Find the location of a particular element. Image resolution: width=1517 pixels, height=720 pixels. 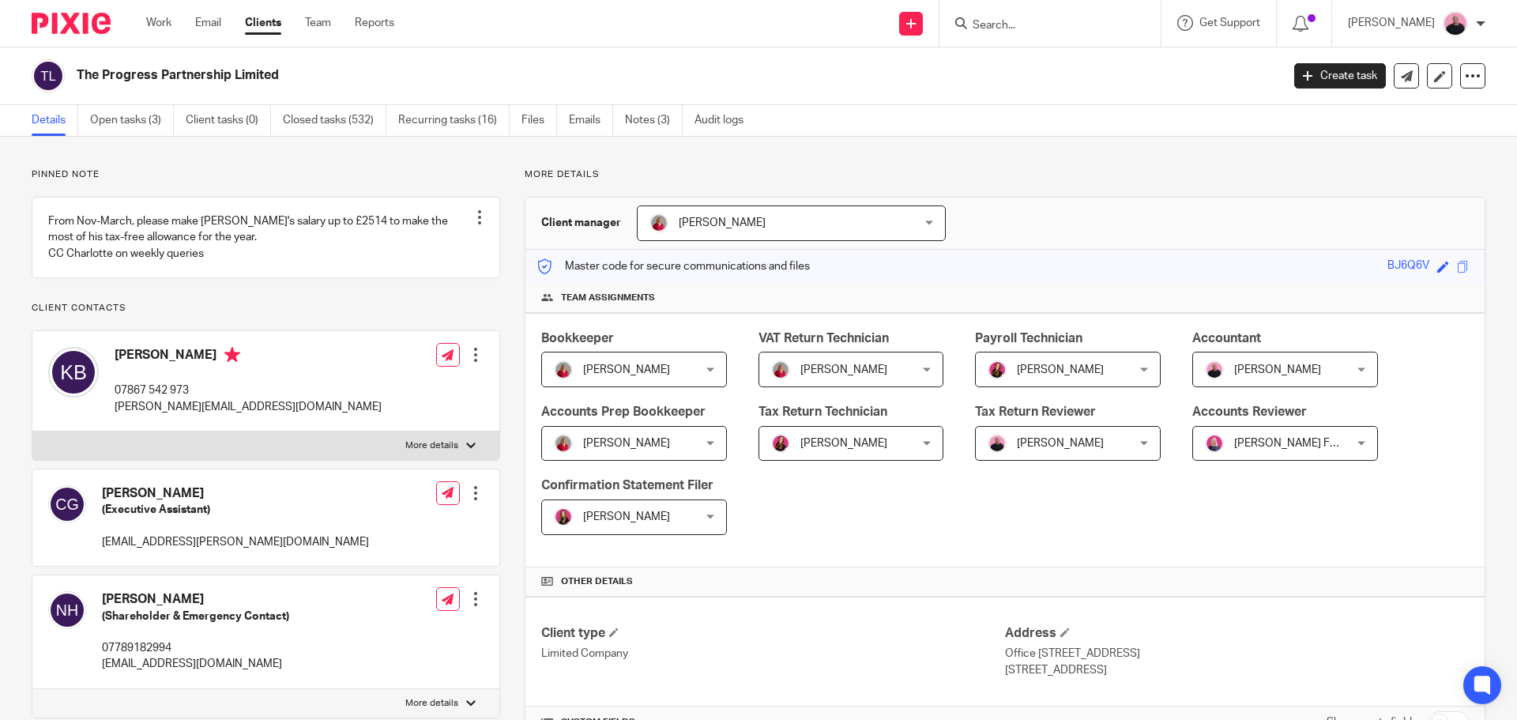

p: 07789182994 is located at coordinates (195, 648).